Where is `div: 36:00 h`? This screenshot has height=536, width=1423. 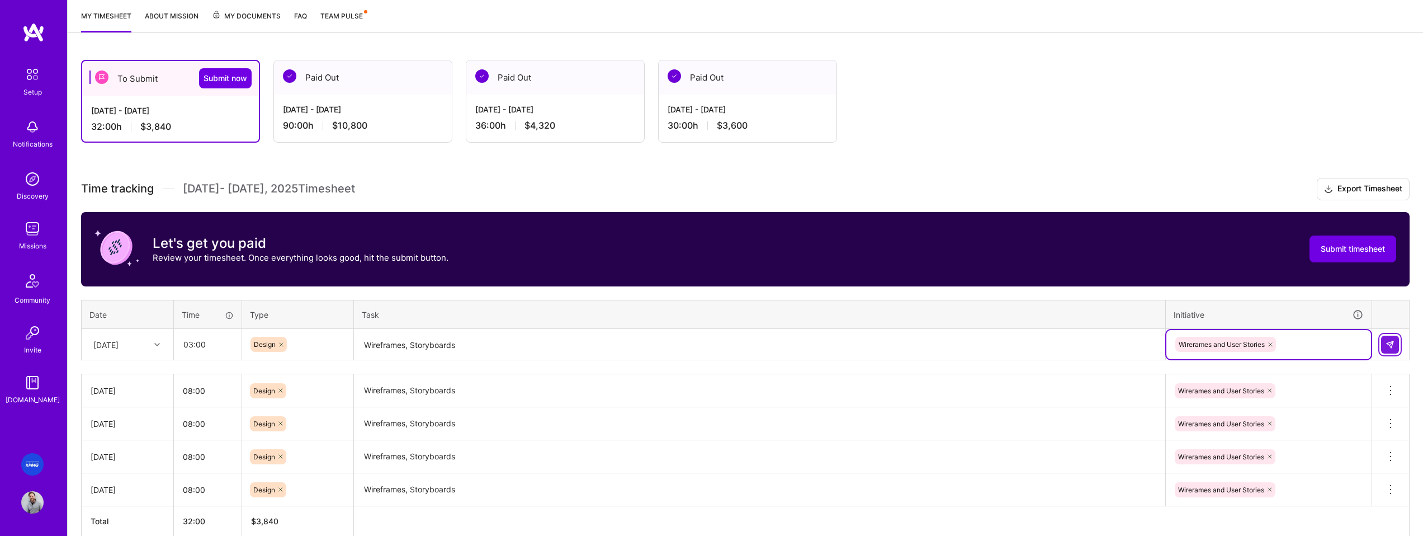 div: 36:00 h is located at coordinates (555, 125).